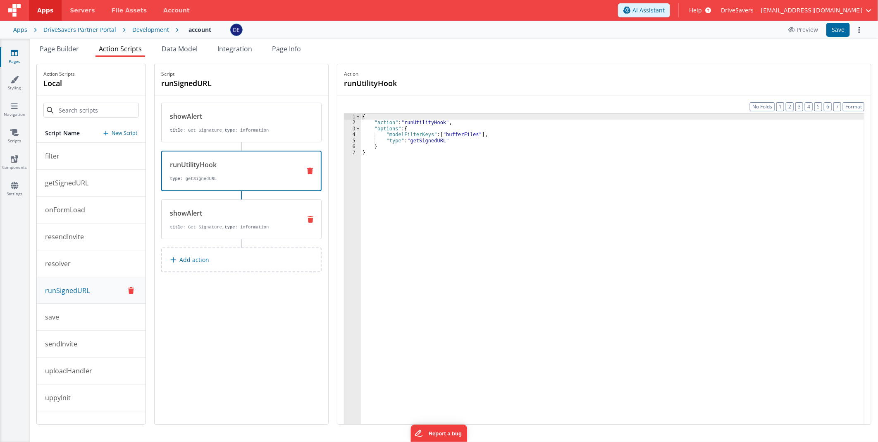 Image resolution: width=878 pixels, height=442 pixels. Describe the element at coordinates (91, 344) in the screenshot. I see `button: sendInvite` at that location.